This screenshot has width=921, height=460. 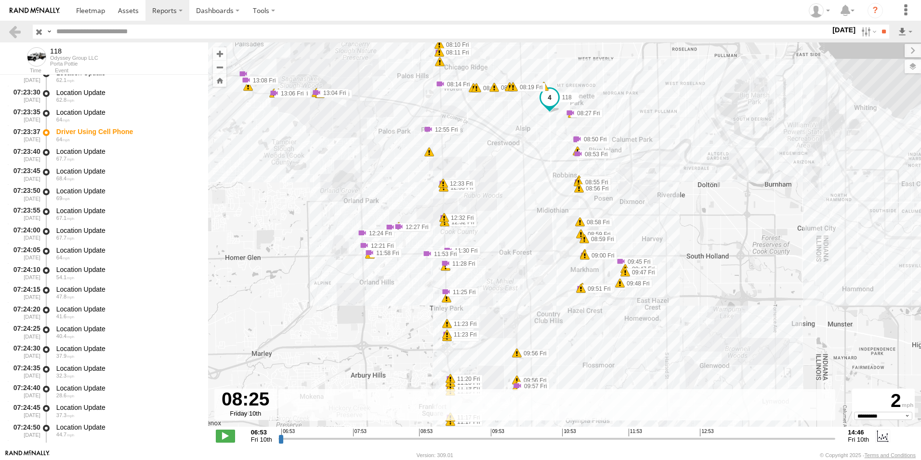 What do you see at coordinates (533, 386) in the screenshot?
I see `label: 09:57 Fri` at bounding box center [533, 386].